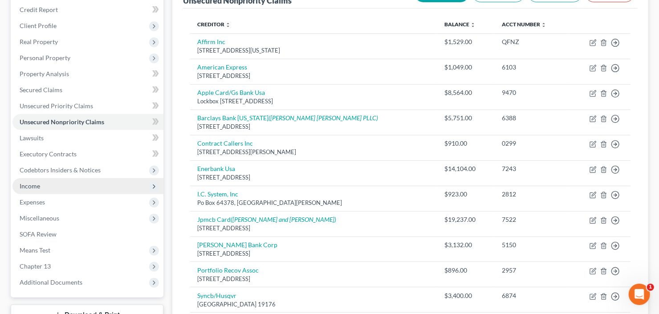 This screenshot has width=659, height=314. What do you see at coordinates (651, 287) in the screenshot?
I see `span: 1` at bounding box center [651, 287].